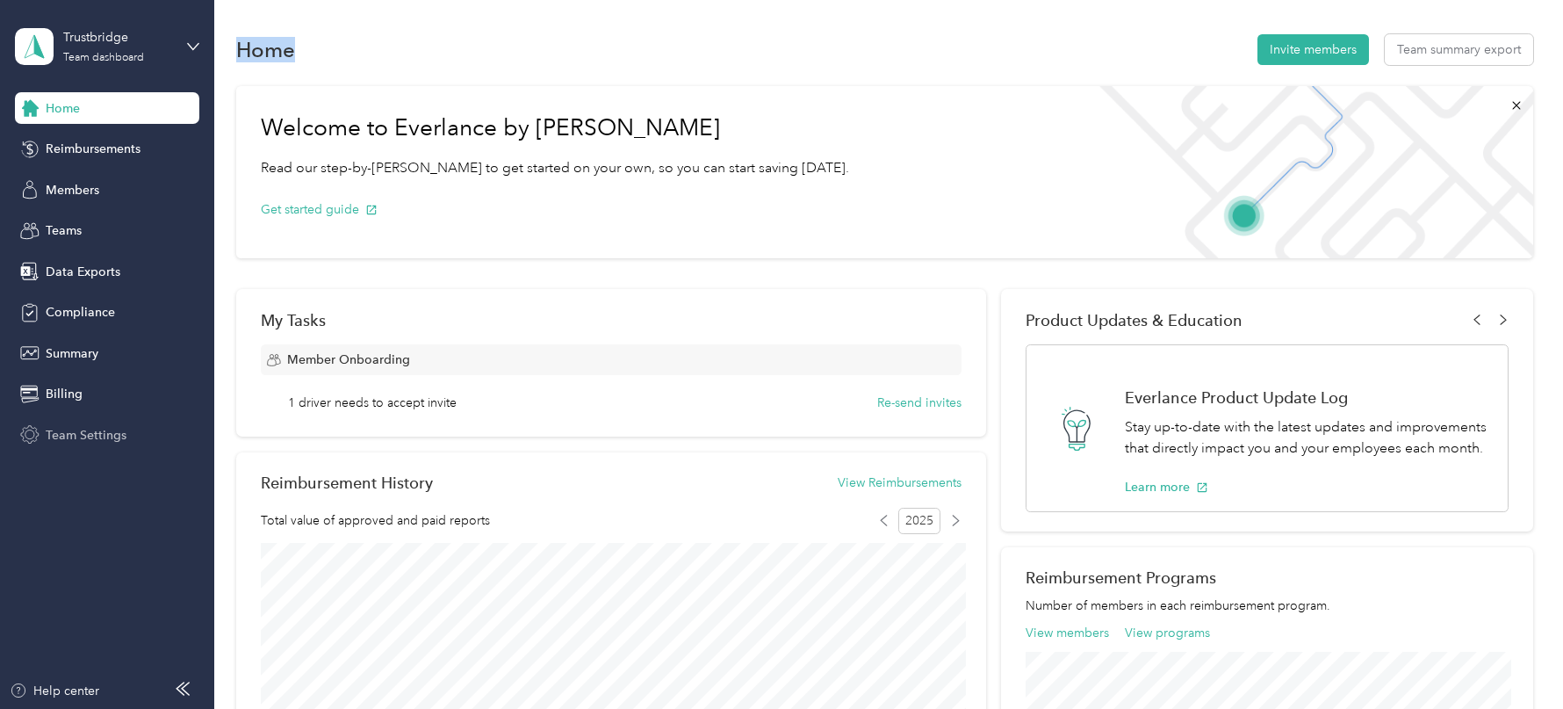 The height and width of the screenshot is (709, 1563). What do you see at coordinates (372, 402) in the screenshot?
I see `span: 1 driver needs to accept invite` at bounding box center [372, 402].